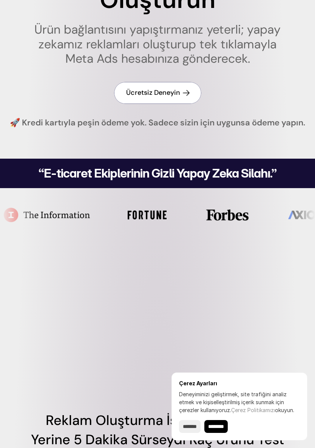  Describe the element at coordinates (159, 44) in the screenshot. I see `font: Ürün bağlantısını yapıştırmanız yeterli; yapay zekamız reklamları oluşturup tek tıklamayla Meta A...` at that location.